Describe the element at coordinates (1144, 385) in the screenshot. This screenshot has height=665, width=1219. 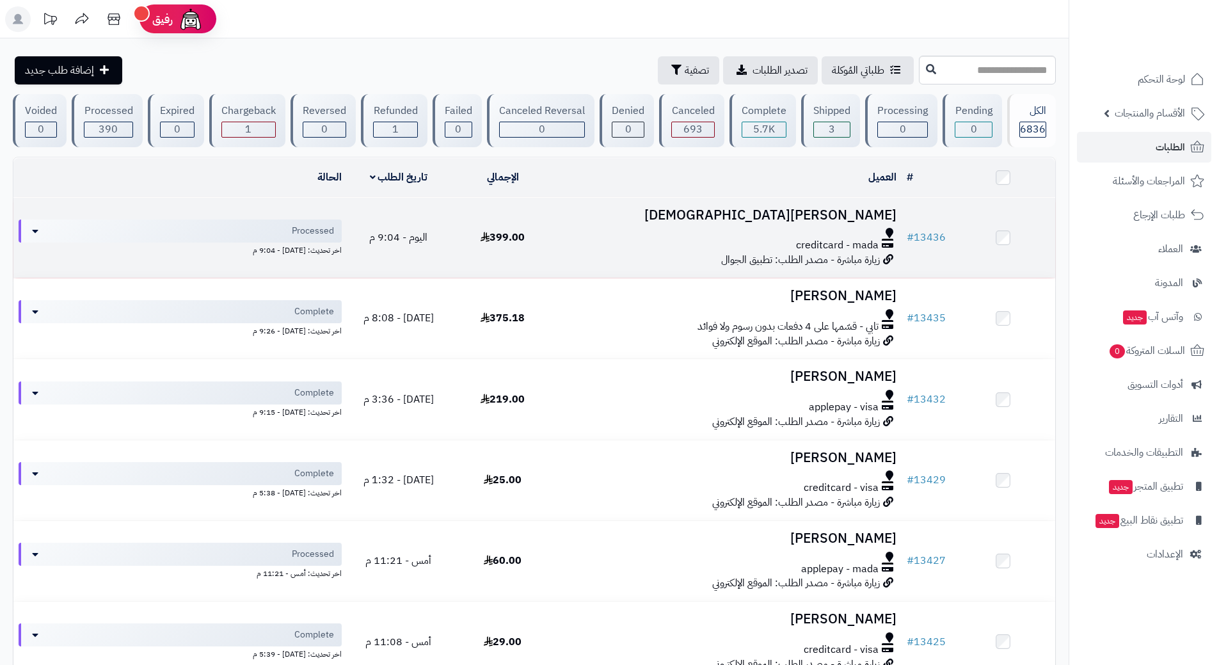
I see `a: أدوات التسويق` at that location.